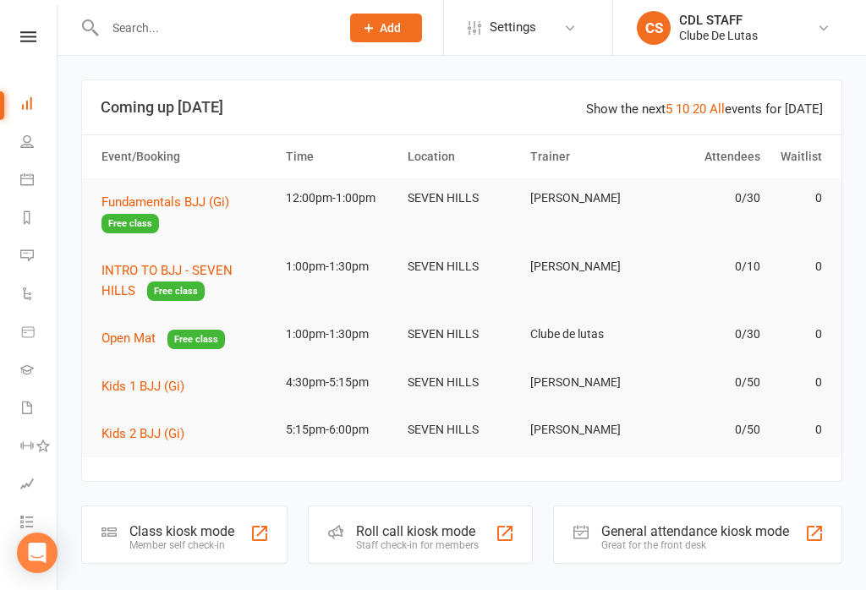  Describe the element at coordinates (718, 36) in the screenshot. I see `div: Clube De Lutas` at that location.